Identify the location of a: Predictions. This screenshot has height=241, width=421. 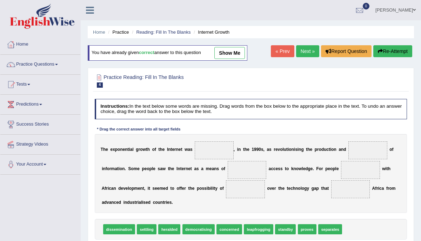
(40, 104).